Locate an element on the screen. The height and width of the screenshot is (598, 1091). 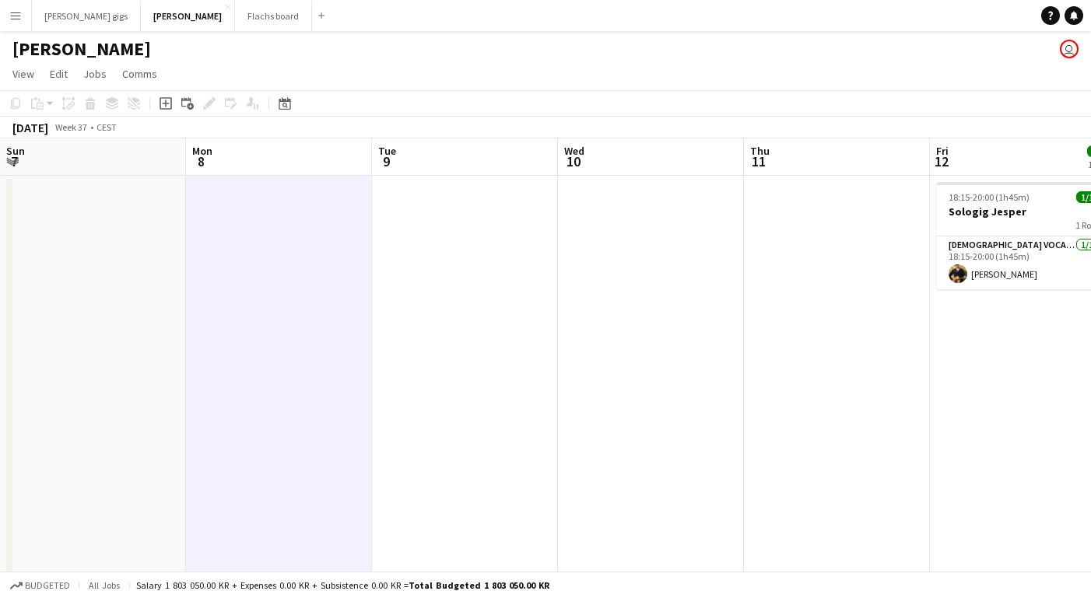
span: 10 is located at coordinates (573, 161).